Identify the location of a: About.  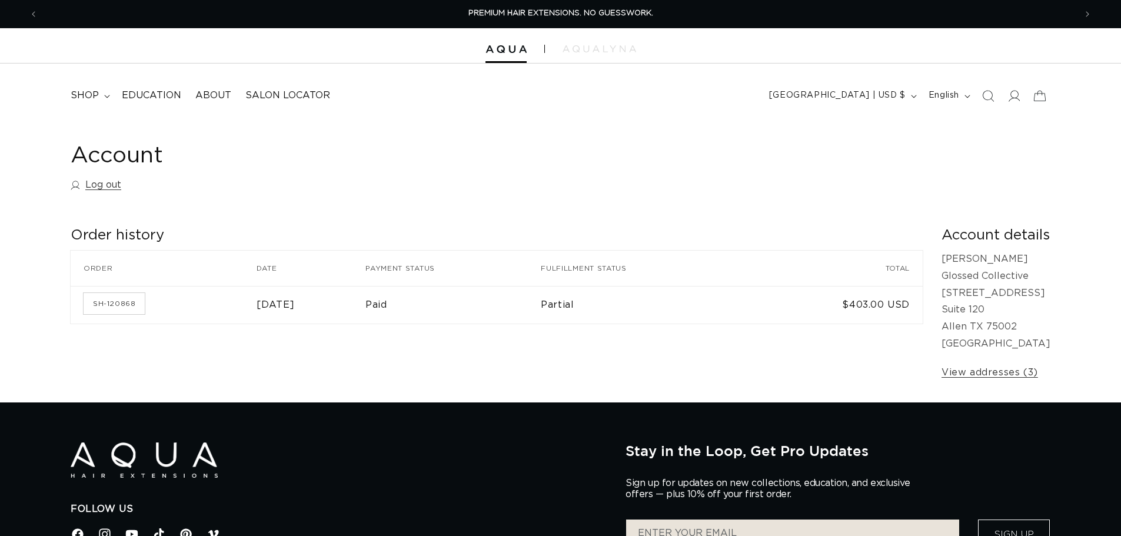
(213, 95).